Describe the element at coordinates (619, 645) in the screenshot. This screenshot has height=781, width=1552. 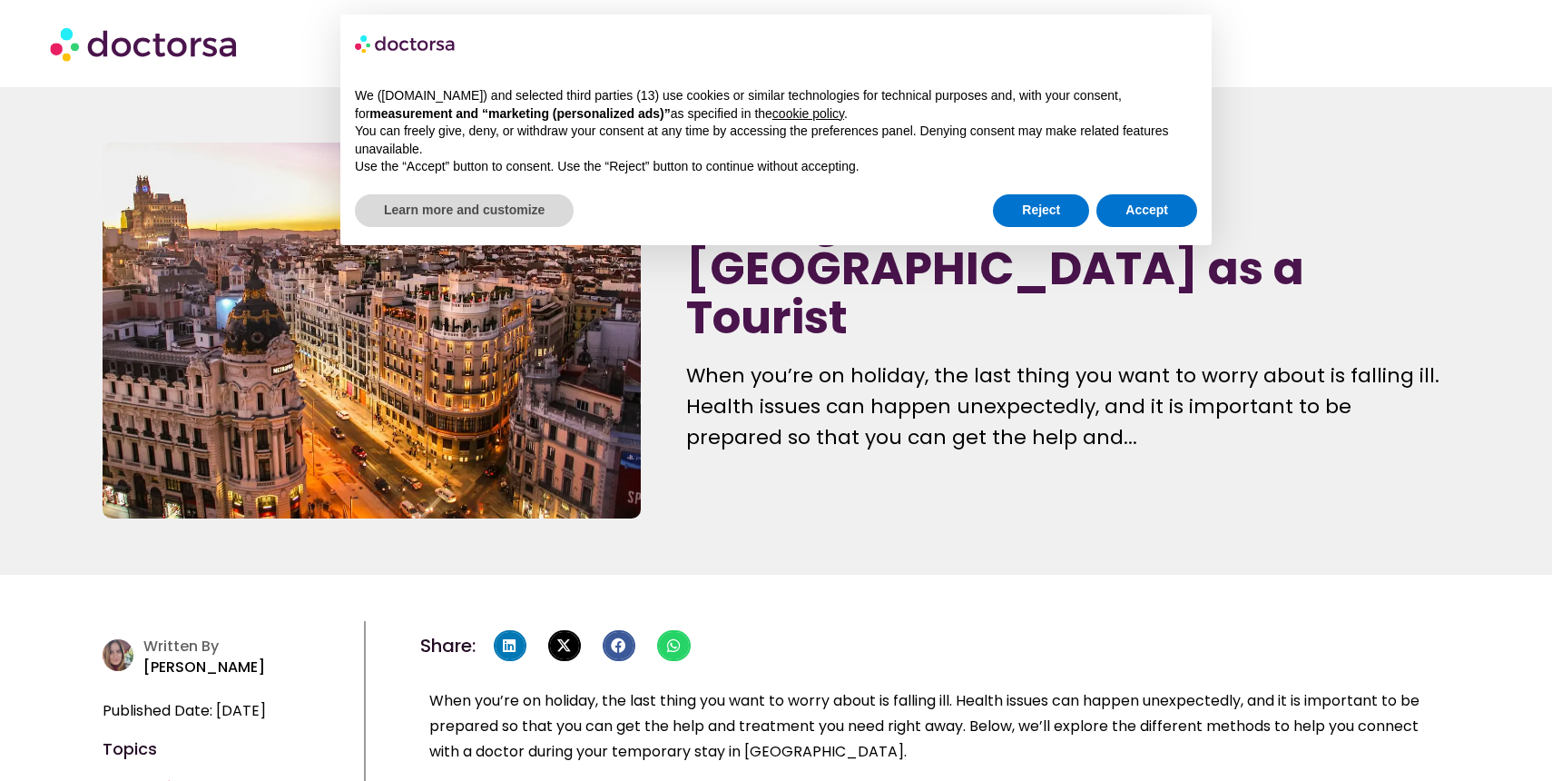
I see `div: Share on facebook` at that location.